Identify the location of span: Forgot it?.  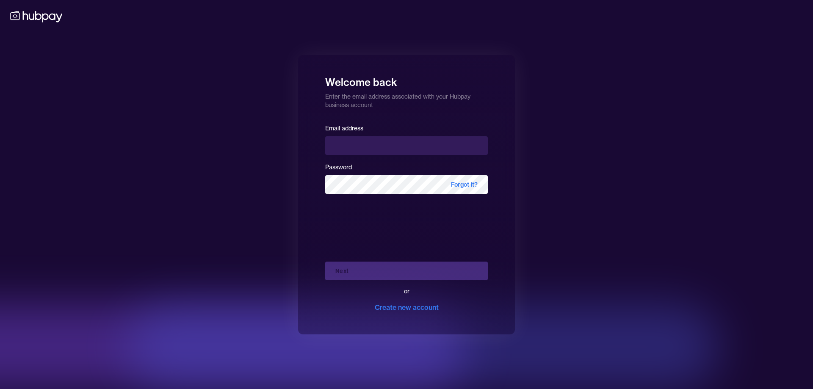
(464, 185).